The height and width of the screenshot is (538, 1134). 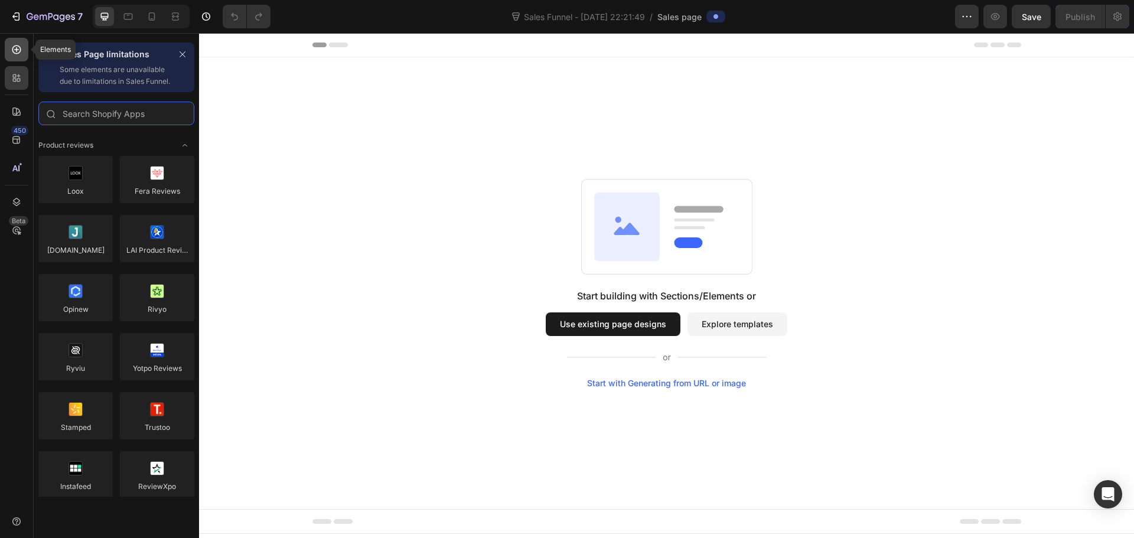 What do you see at coordinates (1031, 17) in the screenshot?
I see `button: Save` at bounding box center [1031, 17].